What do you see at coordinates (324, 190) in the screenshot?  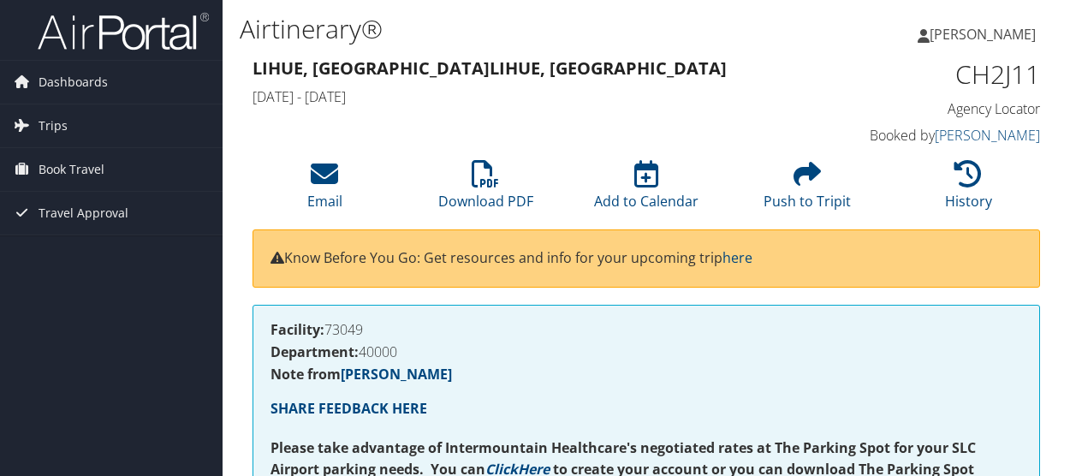 I see `a: Email` at bounding box center [324, 190].